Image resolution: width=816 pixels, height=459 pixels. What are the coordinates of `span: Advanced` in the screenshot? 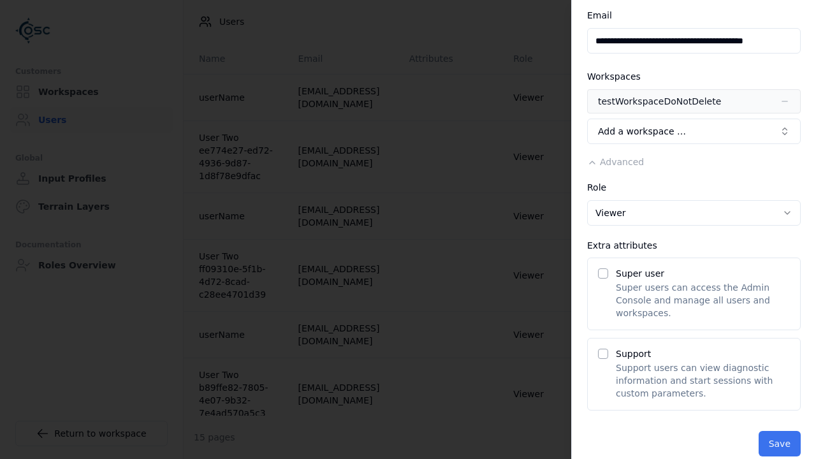 It's located at (622, 162).